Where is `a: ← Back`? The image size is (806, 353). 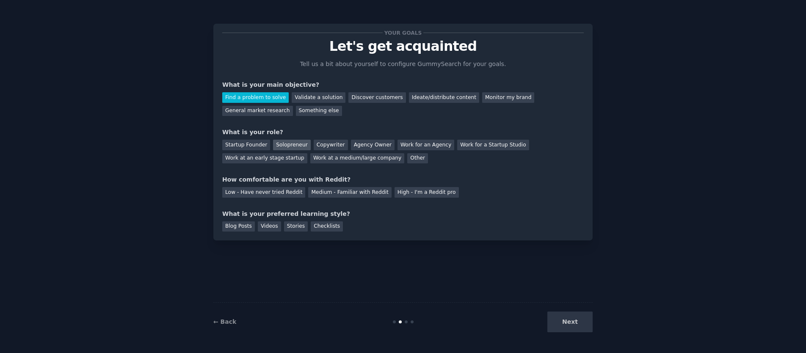 a: ← Back is located at coordinates (225, 322).